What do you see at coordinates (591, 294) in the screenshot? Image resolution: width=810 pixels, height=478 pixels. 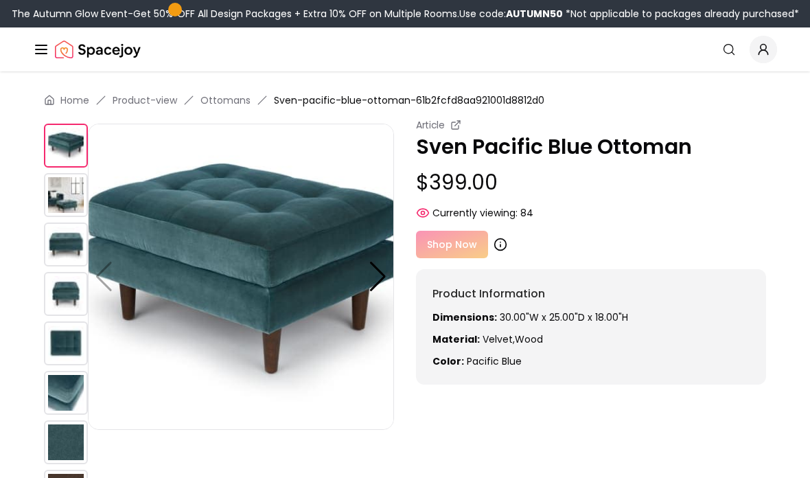 I see `h6: Product Information` at bounding box center [591, 294].